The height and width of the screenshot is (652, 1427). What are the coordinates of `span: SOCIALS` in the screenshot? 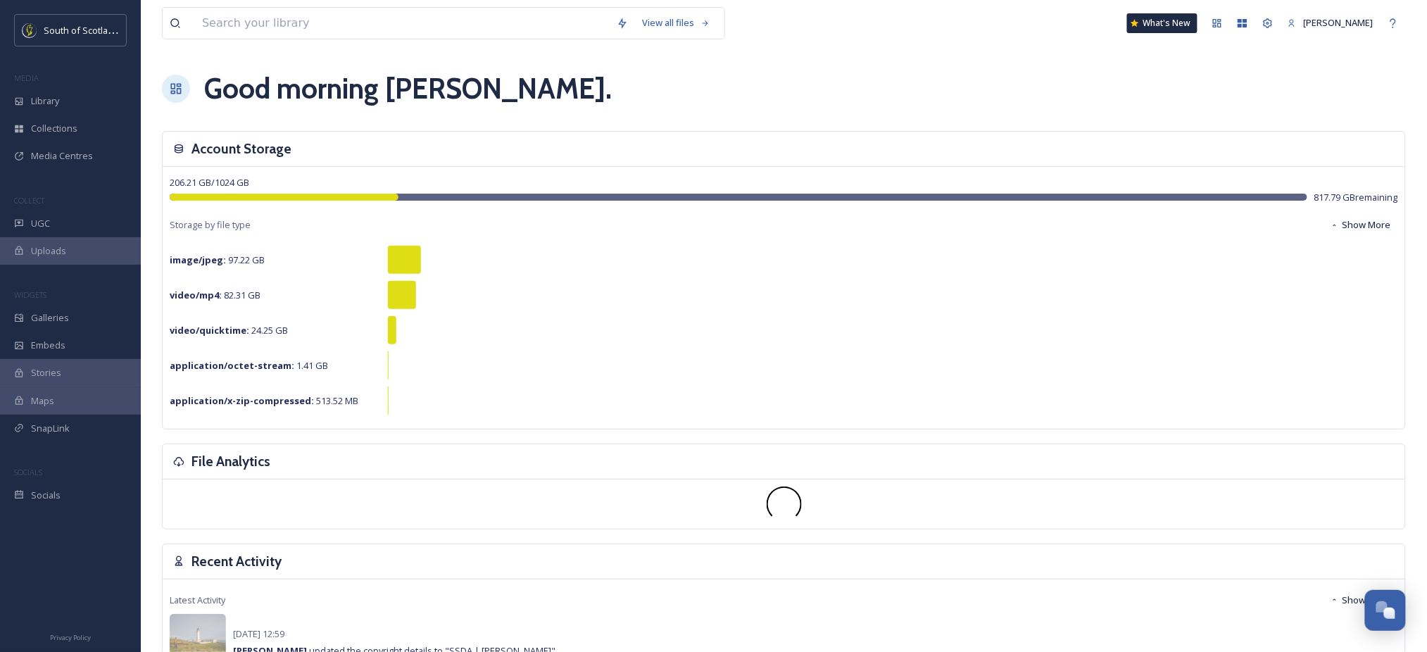 It's located at (28, 472).